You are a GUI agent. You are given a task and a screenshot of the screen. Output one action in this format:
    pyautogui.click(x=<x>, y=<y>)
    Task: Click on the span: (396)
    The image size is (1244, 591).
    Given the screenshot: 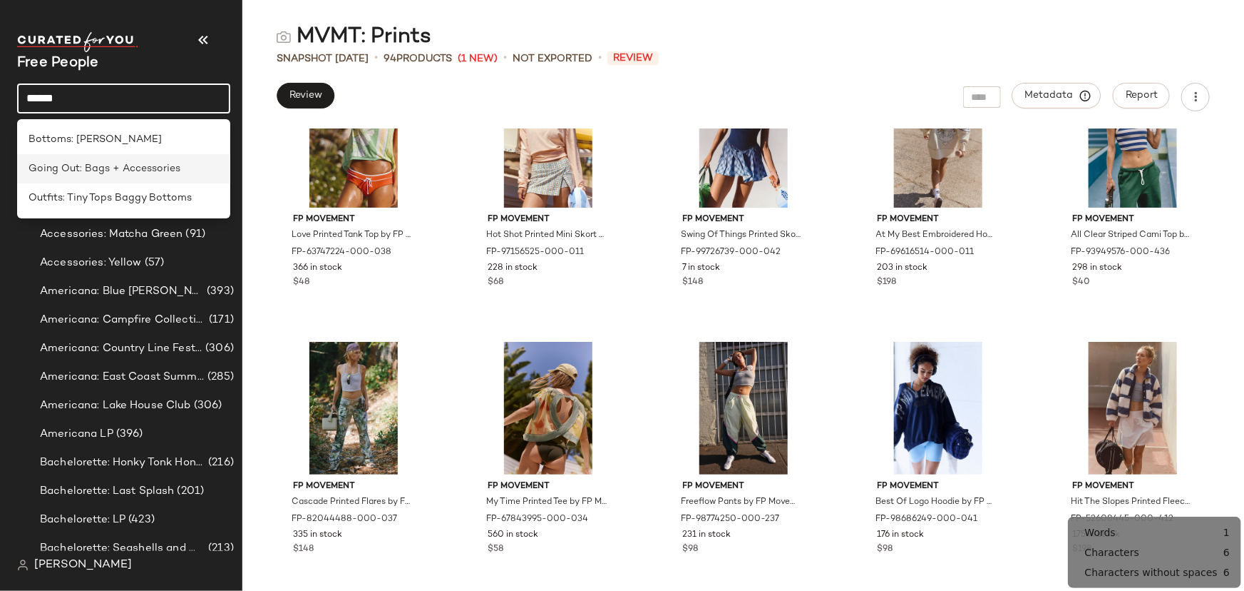 What is the action you would take?
    pyautogui.click(x=128, y=434)
    